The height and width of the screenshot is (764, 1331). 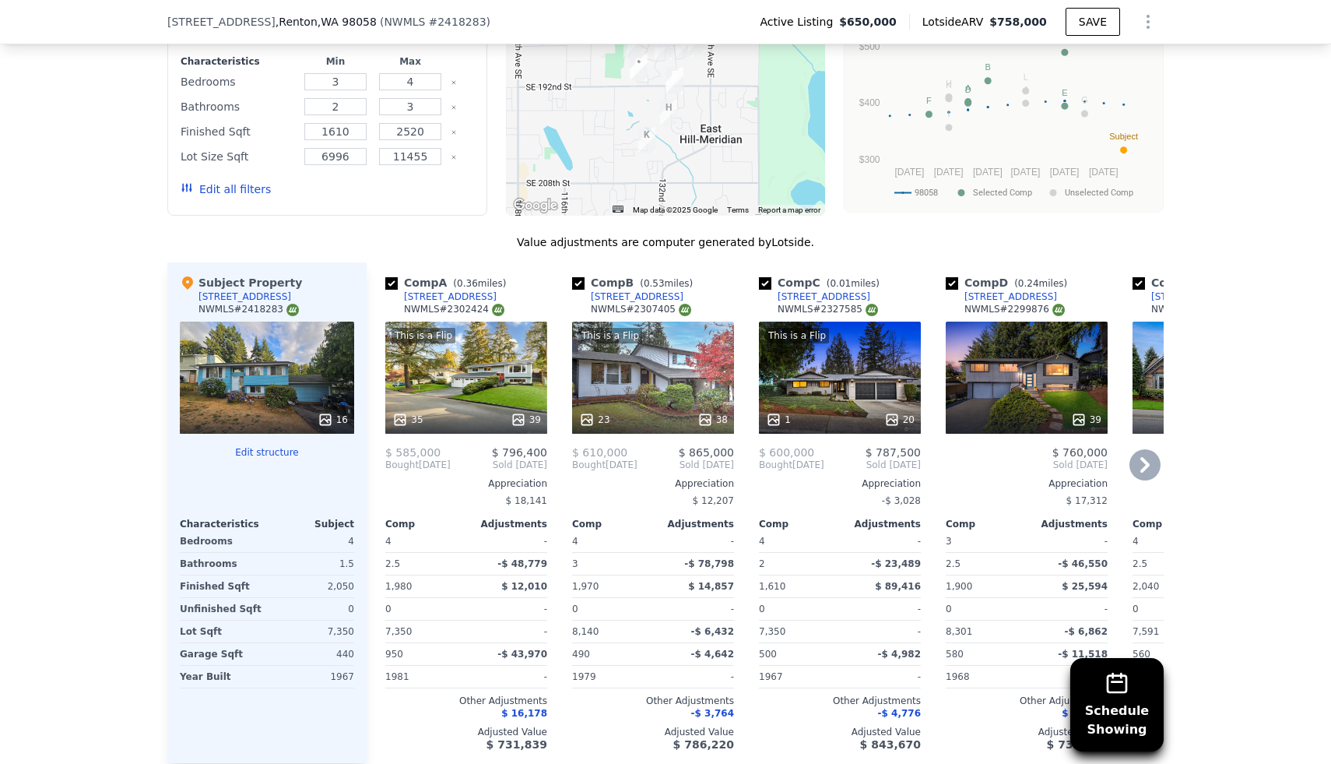 What do you see at coordinates (1080, 452) in the screenshot?
I see `span: $ 760,000` at bounding box center [1080, 452].